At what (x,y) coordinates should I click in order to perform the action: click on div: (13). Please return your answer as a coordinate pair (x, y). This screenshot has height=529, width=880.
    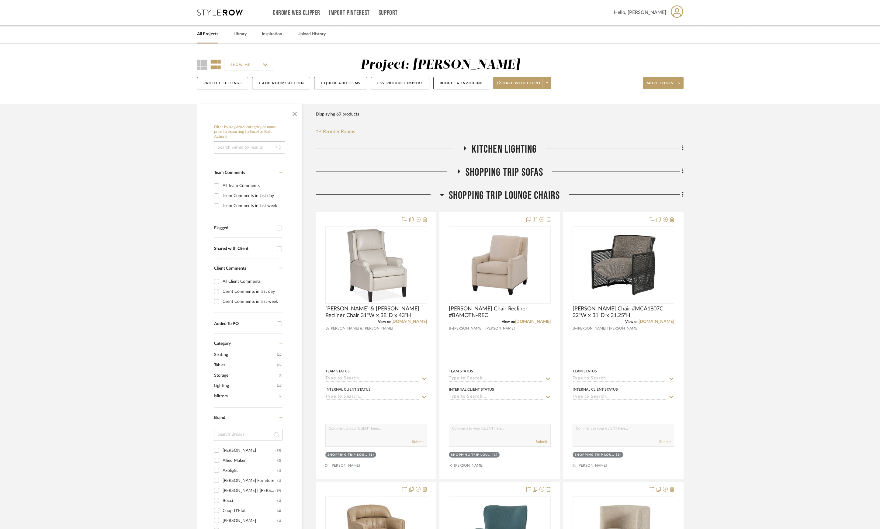
    Looking at the image, I should click on (278, 450).